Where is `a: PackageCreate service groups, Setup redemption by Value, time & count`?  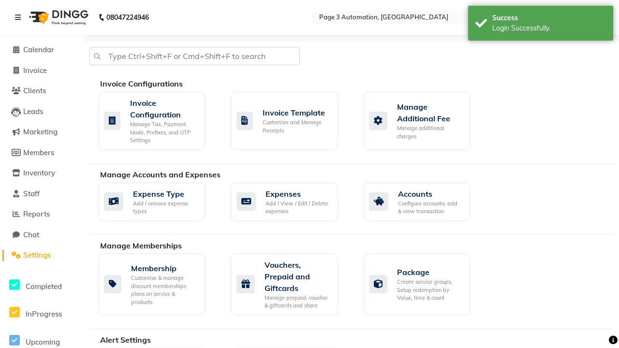
a: PackageCreate service groups, Setup redemption by Value, time & count is located at coordinates (423, 284).